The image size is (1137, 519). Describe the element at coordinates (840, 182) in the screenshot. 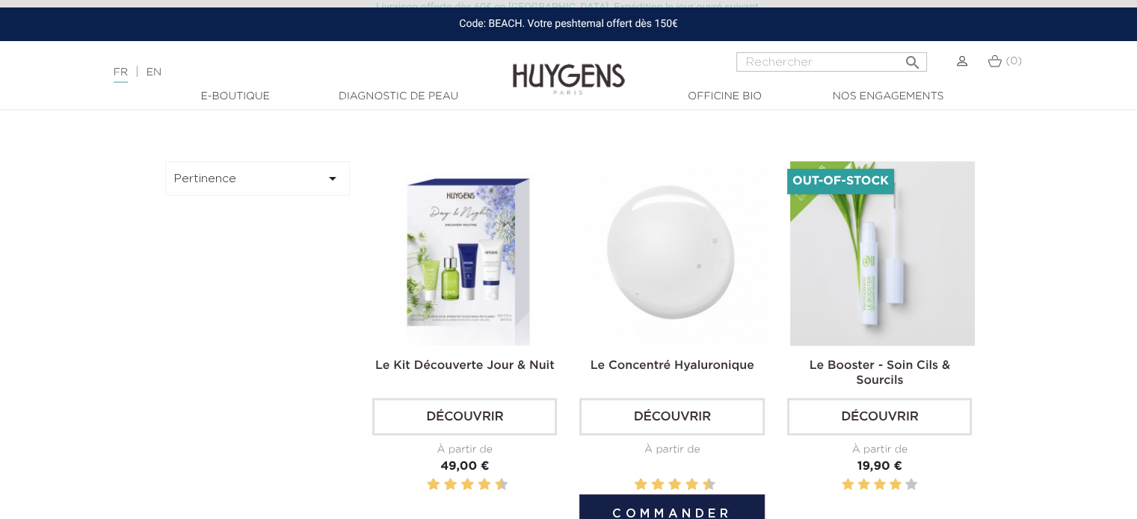

I see `li: Out-of-Stock` at that location.